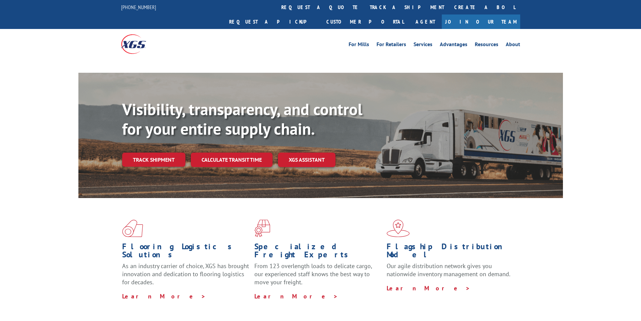 Image resolution: width=641 pixels, height=321 pixels. I want to click on a: Track shipment, so click(154, 160).